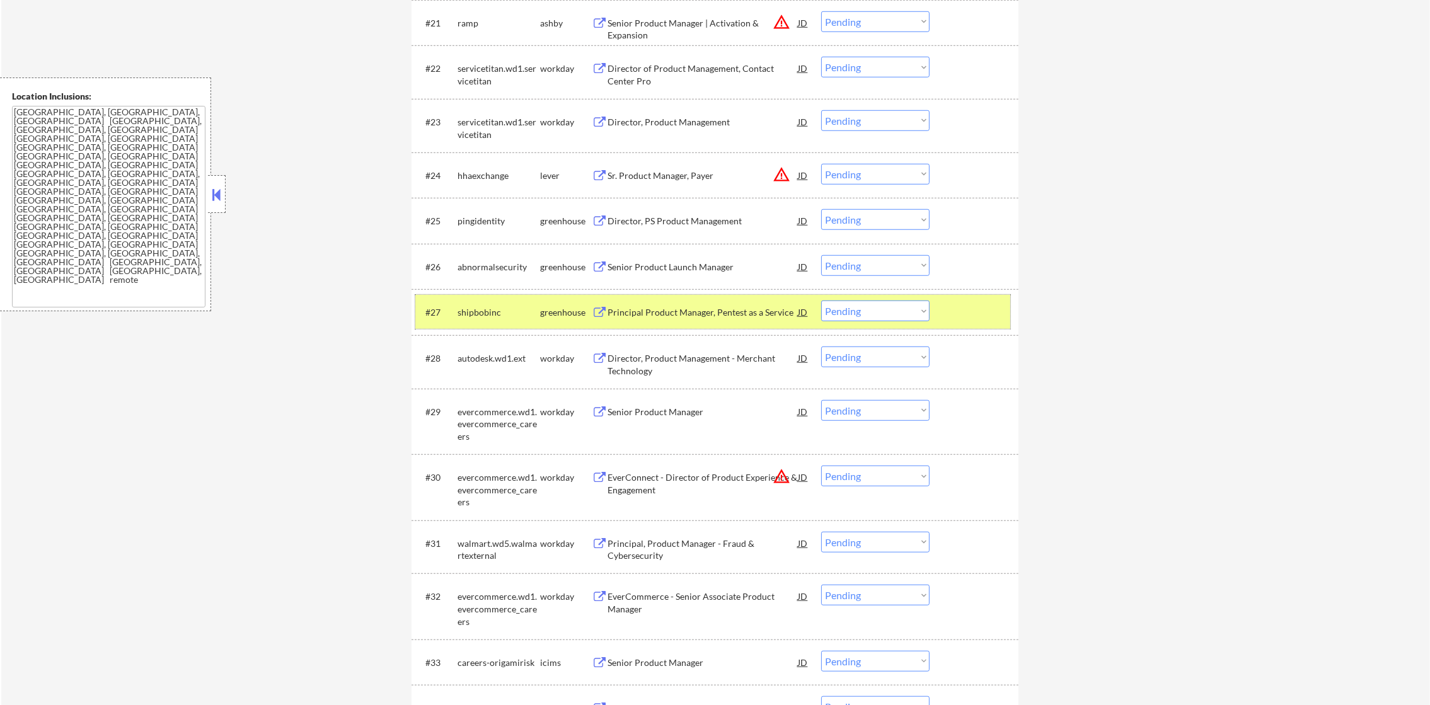 Image resolution: width=1430 pixels, height=705 pixels. I want to click on div: #24, so click(436, 176).